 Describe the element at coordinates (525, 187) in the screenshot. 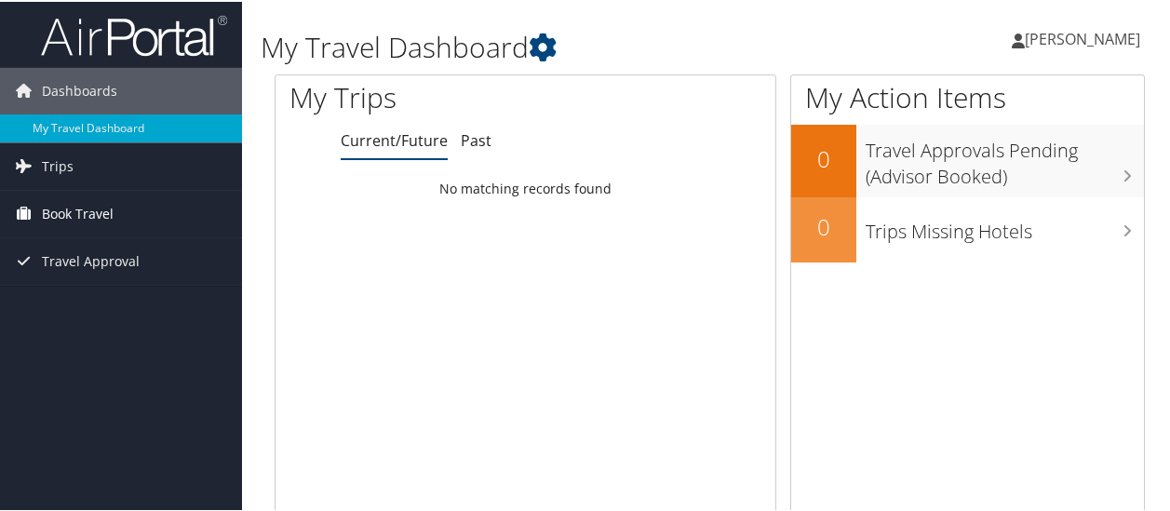

I see `td: No matching records found` at that location.